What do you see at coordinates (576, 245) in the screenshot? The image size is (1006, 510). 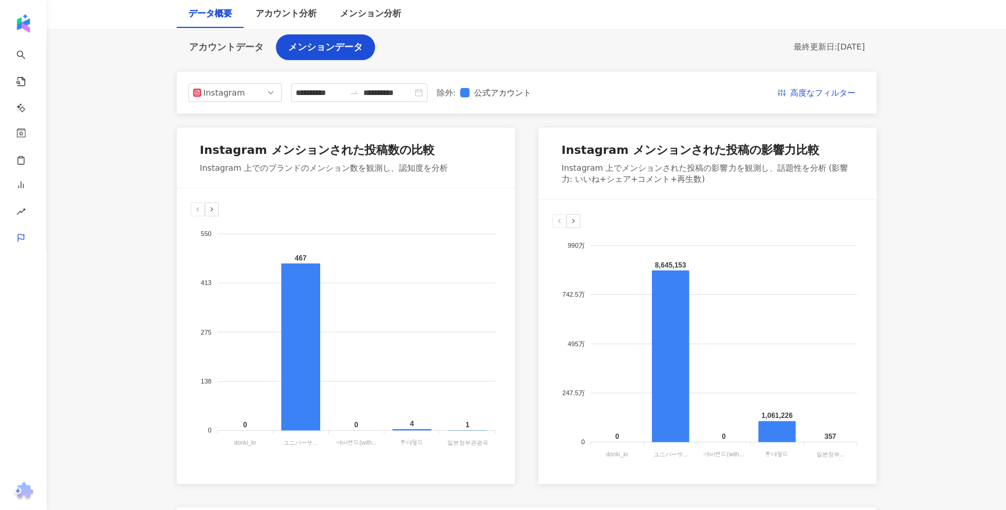 I see `tspan: 990万` at bounding box center [576, 245].